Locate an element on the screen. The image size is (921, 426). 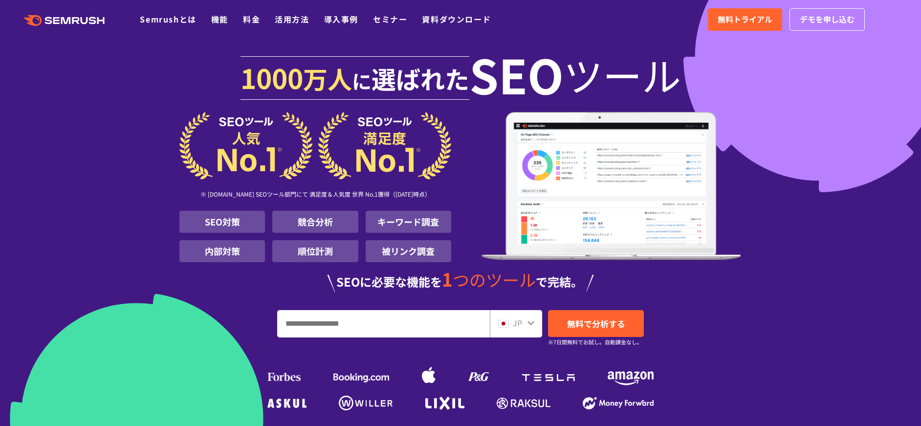
a: 無料トライアル is located at coordinates (745, 20).